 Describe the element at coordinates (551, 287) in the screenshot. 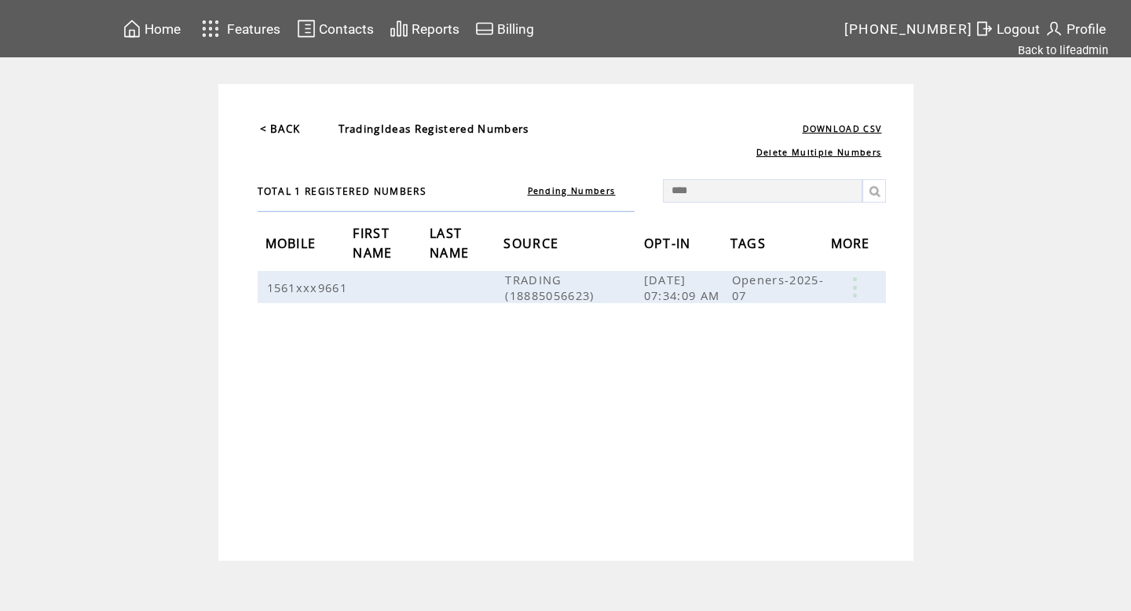

I see `span: TRADING (18885056623)` at that location.